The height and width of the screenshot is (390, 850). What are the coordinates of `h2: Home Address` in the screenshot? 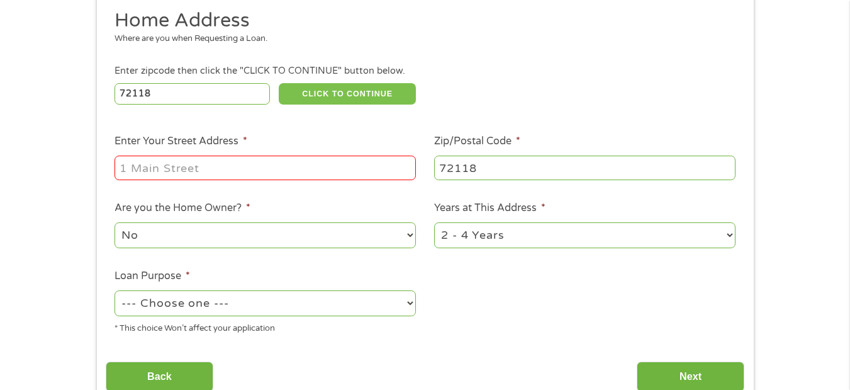 It's located at (420, 21).